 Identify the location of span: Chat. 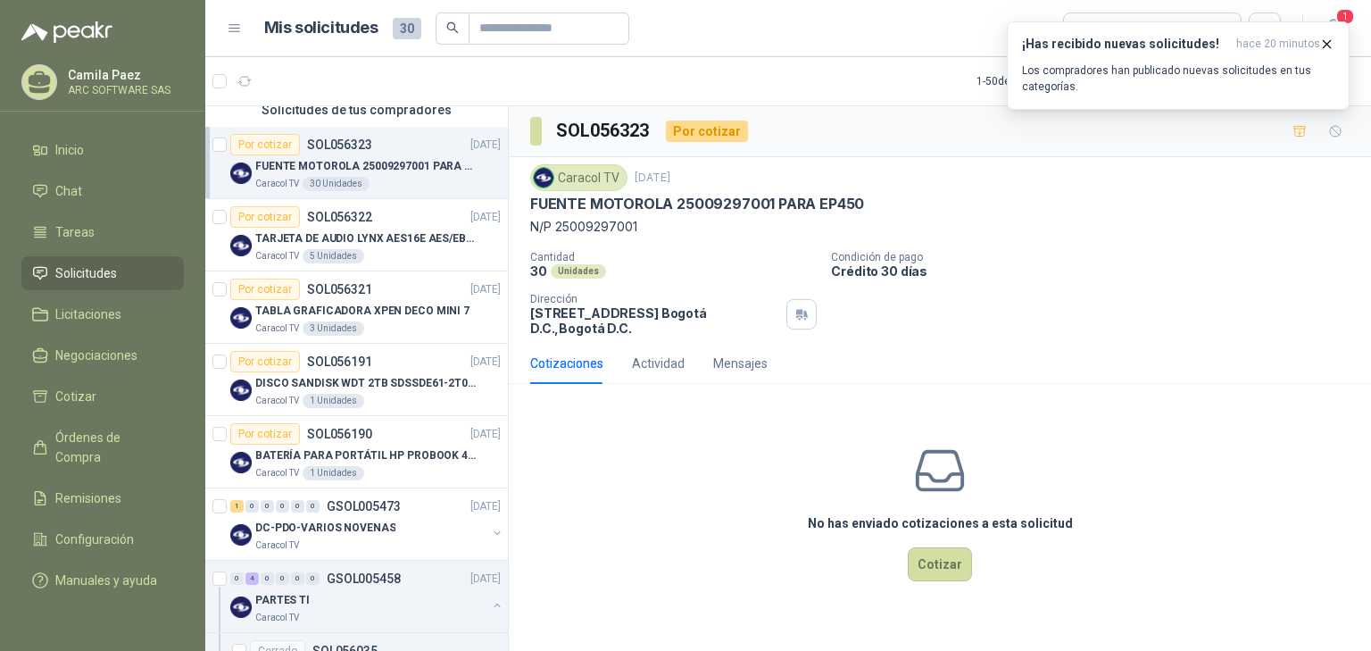
(69, 191).